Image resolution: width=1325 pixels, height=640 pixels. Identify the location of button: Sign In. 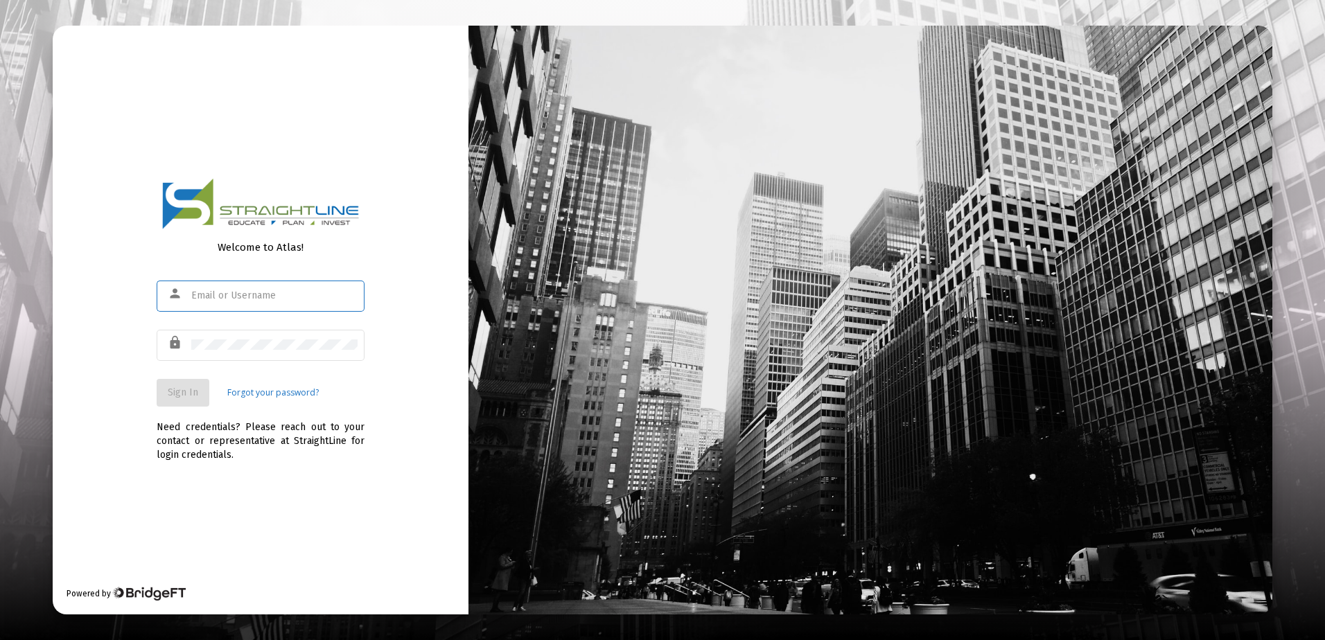
(183, 393).